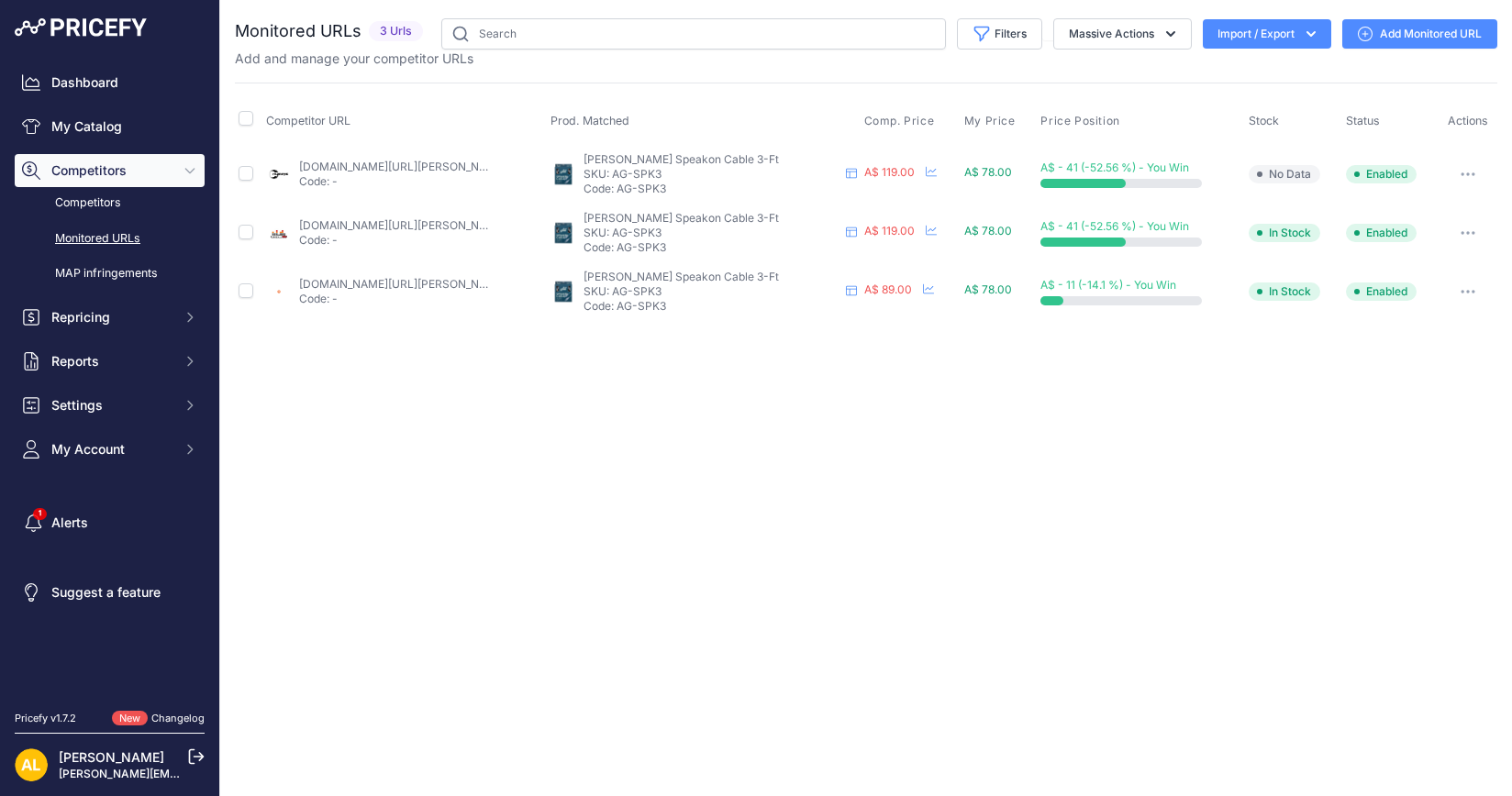 This screenshot has height=796, width=1512. What do you see at coordinates (109, 523) in the screenshot?
I see `a: Alerts` at bounding box center [109, 523].